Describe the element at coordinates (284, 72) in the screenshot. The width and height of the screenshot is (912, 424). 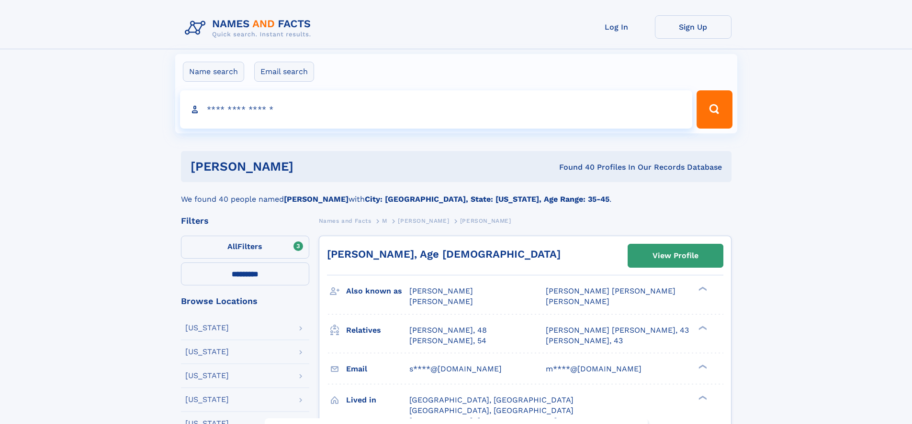
I see `label: Email search` at that location.